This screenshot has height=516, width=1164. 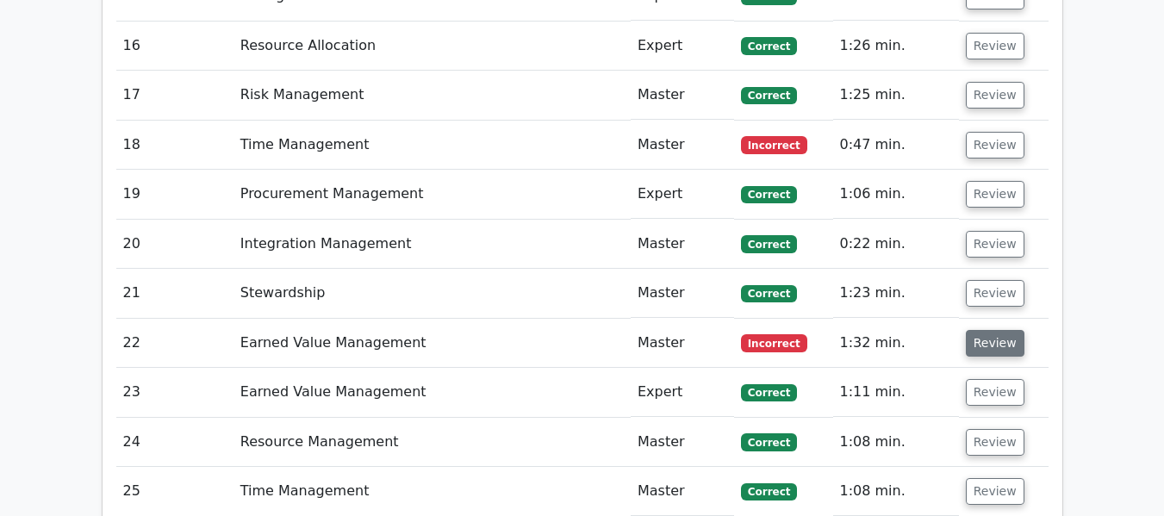 I want to click on td: 24, so click(x=175, y=442).